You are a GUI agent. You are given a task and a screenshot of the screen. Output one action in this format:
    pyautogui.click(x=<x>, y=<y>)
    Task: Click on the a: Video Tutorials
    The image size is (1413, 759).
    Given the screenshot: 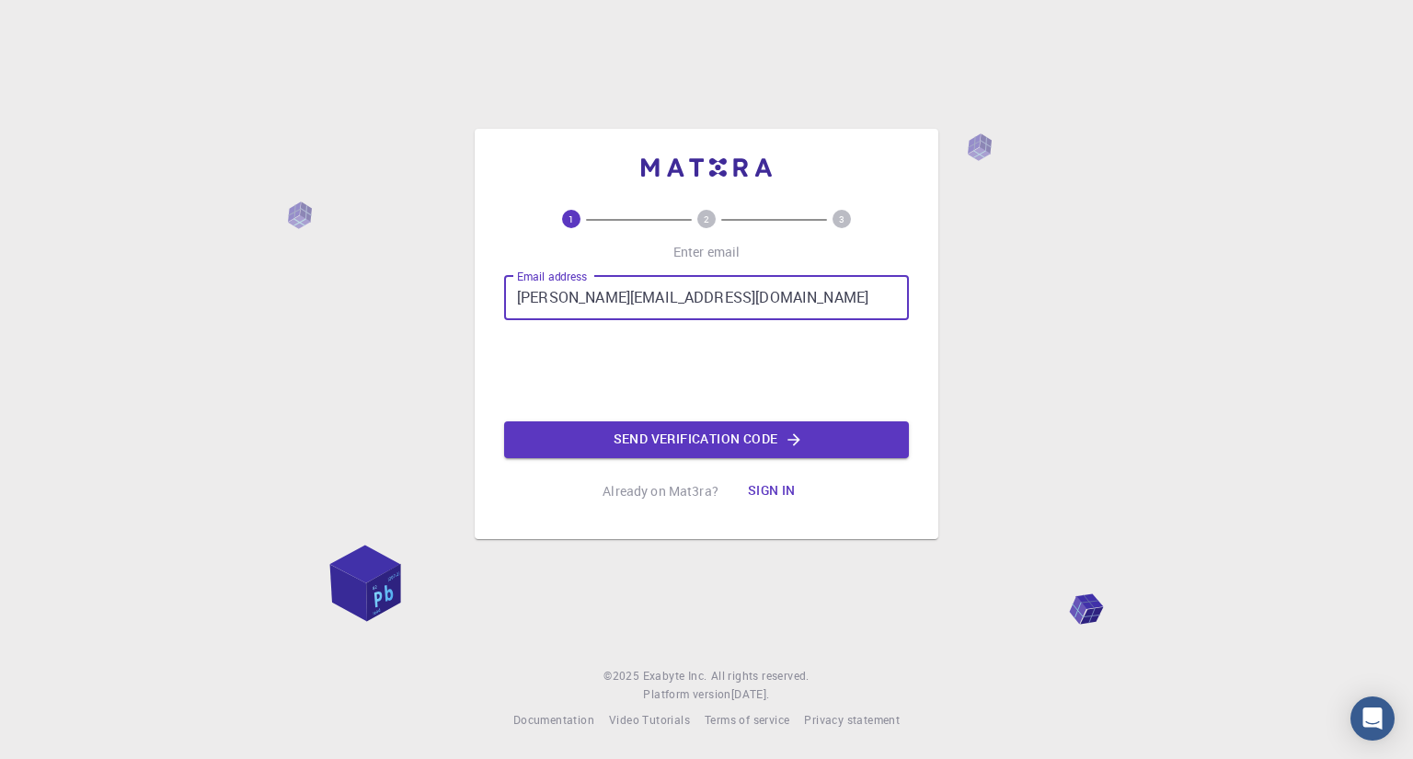 What is the action you would take?
    pyautogui.click(x=650, y=720)
    